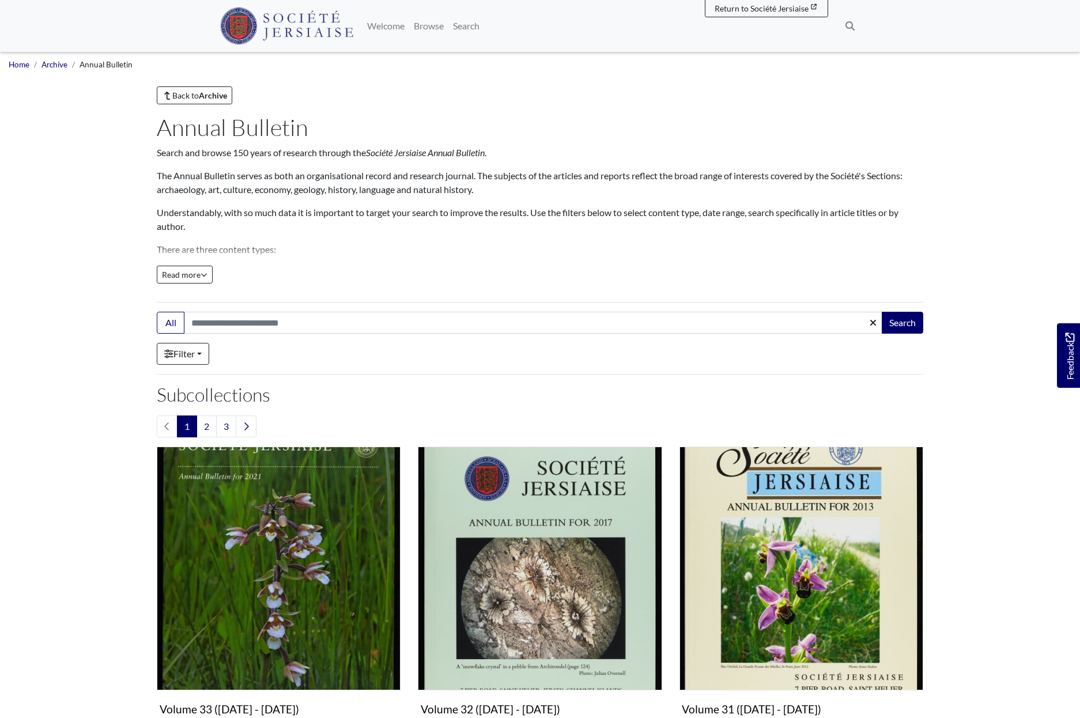 Image resolution: width=1080 pixels, height=718 pixels. What do you see at coordinates (184, 274) in the screenshot?
I see `span: Read more` at bounding box center [184, 274].